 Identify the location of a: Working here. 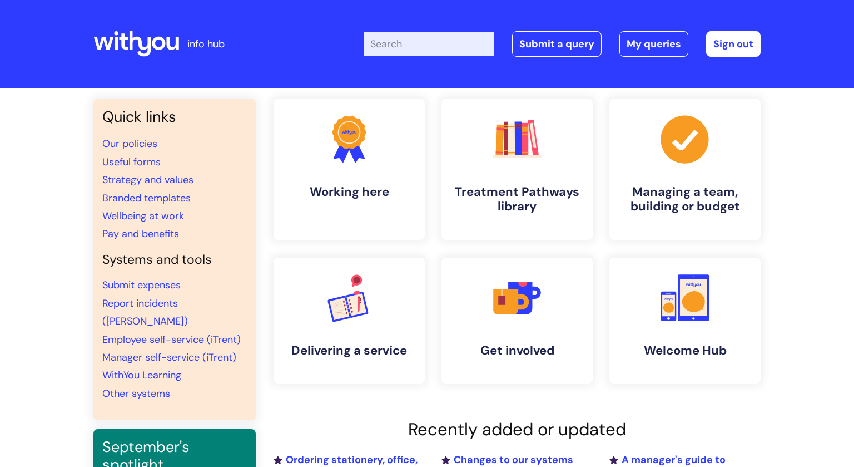
(349, 169).